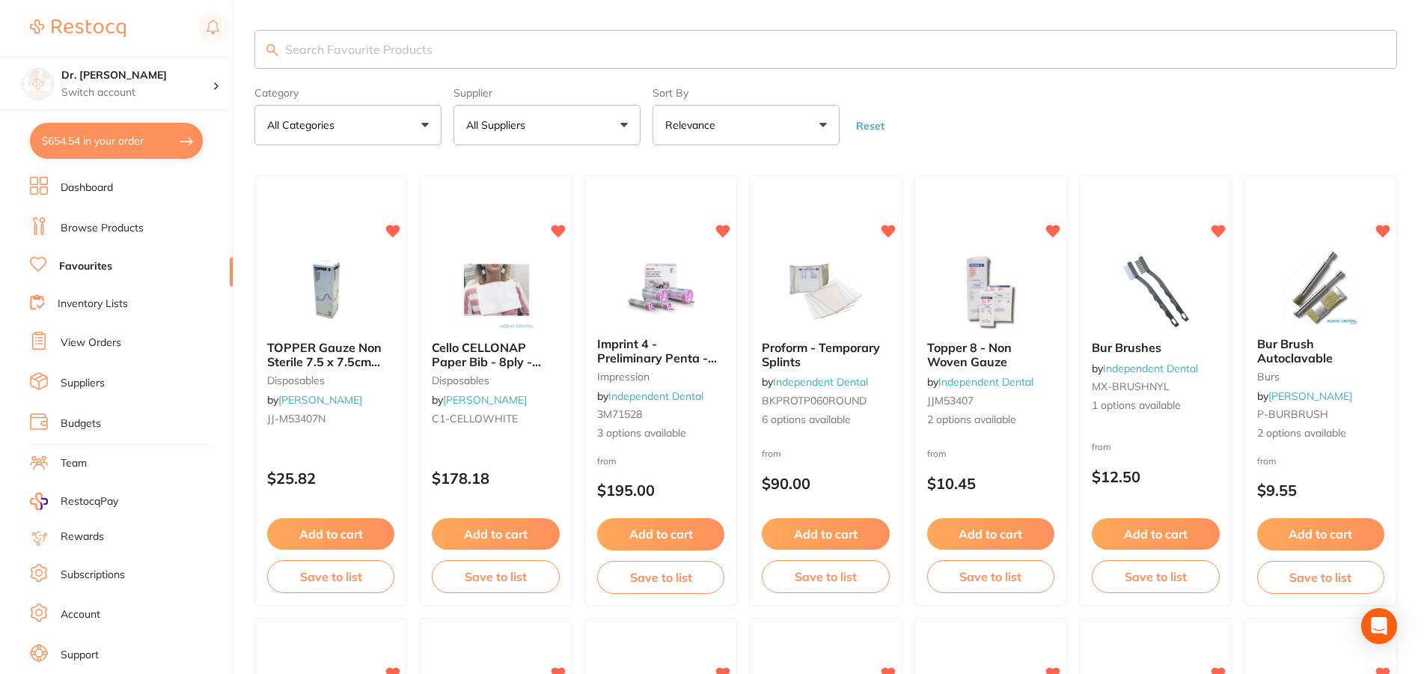  What do you see at coordinates (991, 291) in the screenshot?
I see `img: Topper 8 - Non Woven Gauze` at bounding box center [991, 291].